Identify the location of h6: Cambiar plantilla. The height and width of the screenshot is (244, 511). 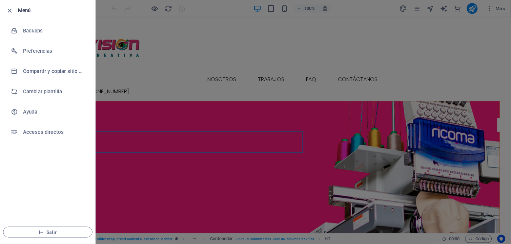
(54, 92).